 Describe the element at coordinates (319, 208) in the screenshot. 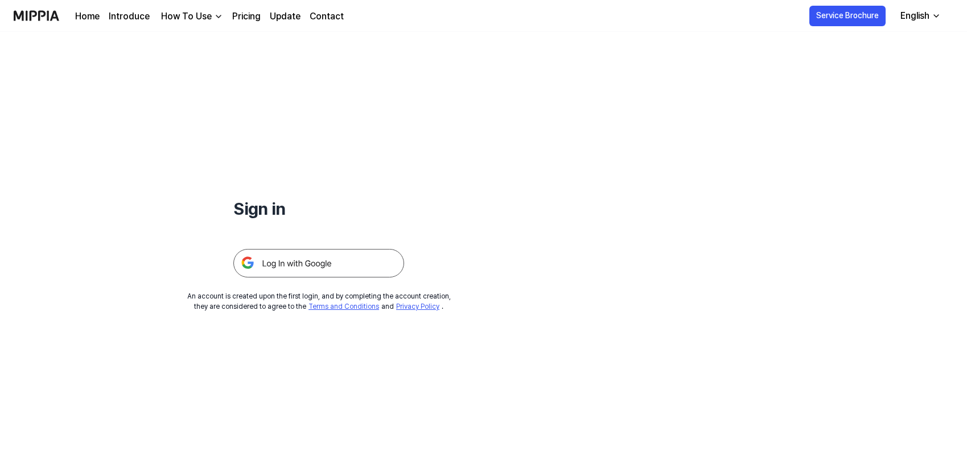

I see `h1: Sign in` at that location.